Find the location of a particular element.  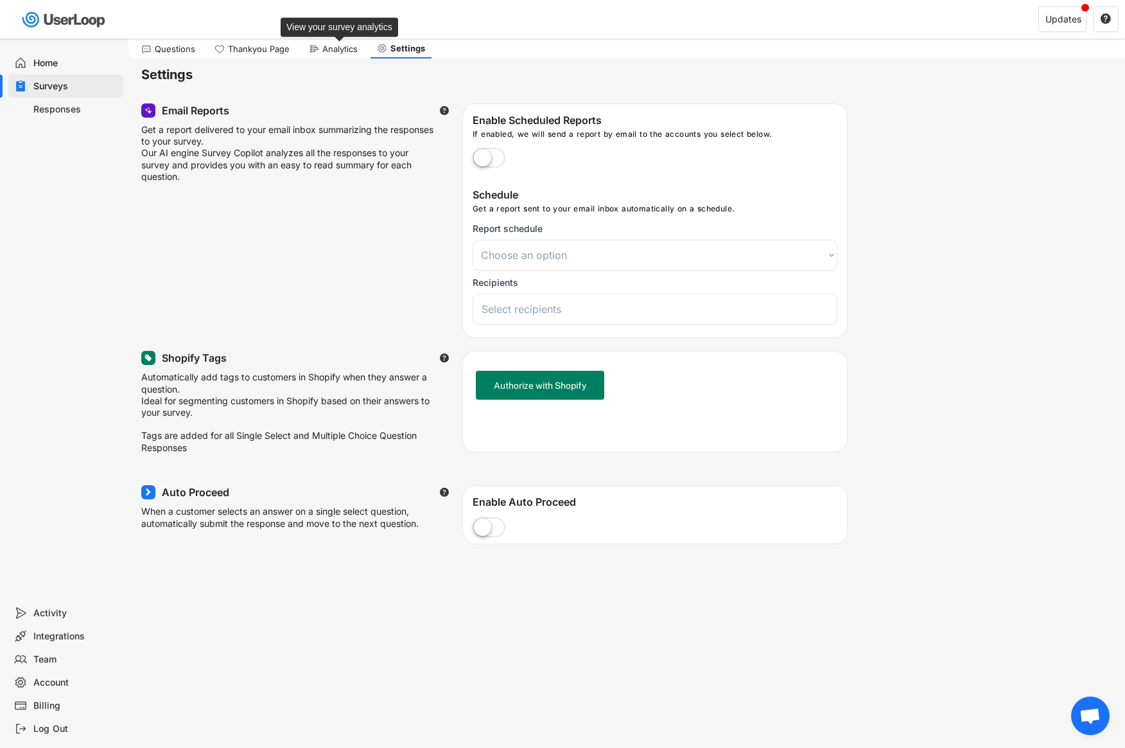

div: If enabled, we will send a report by email to the accounts you select below. is located at coordinates (660, 137).